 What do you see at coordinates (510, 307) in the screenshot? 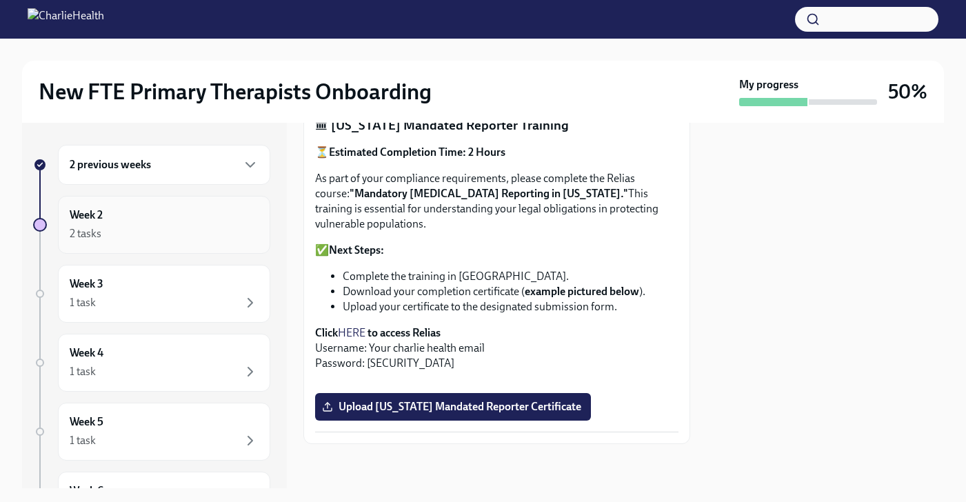
I see `li: Upload your certificate to the designated submission form.` at bounding box center [510, 307].